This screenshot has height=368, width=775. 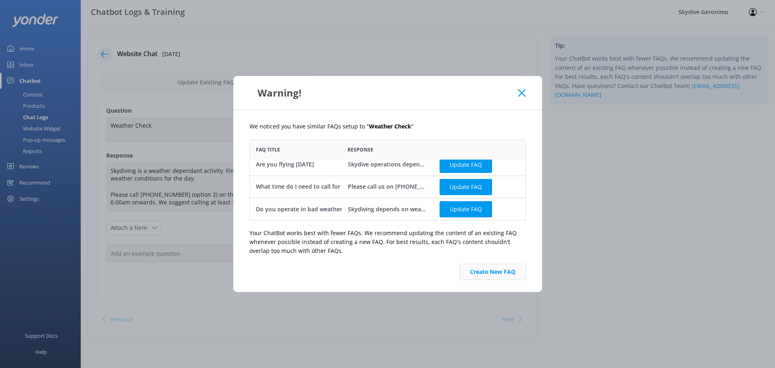 What do you see at coordinates (360, 149) in the screenshot?
I see `span: Response` at bounding box center [360, 149].